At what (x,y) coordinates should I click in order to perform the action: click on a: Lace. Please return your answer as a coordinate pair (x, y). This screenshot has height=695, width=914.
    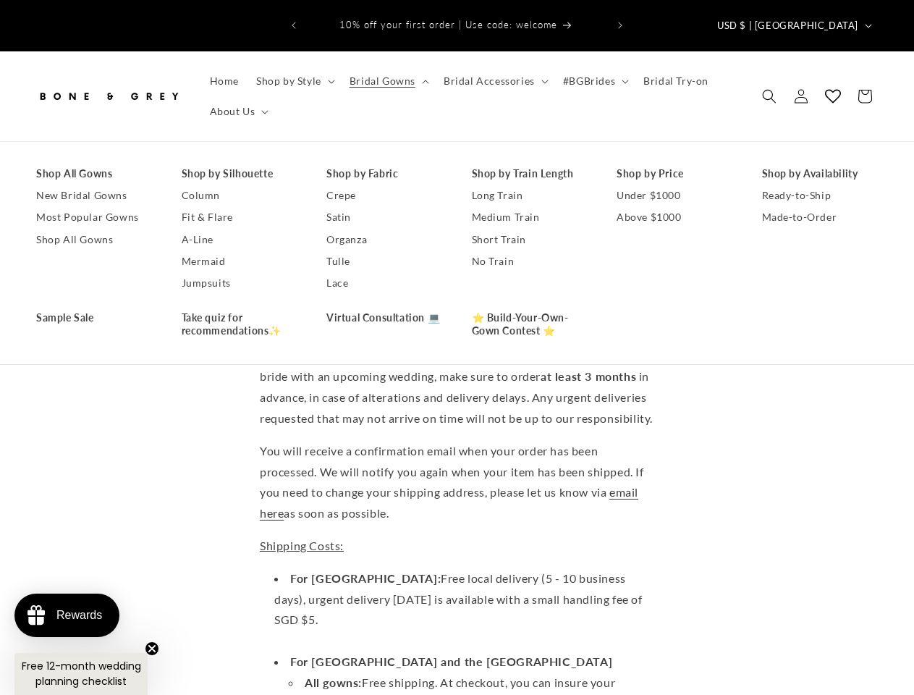
    Looking at the image, I should click on (384, 283).